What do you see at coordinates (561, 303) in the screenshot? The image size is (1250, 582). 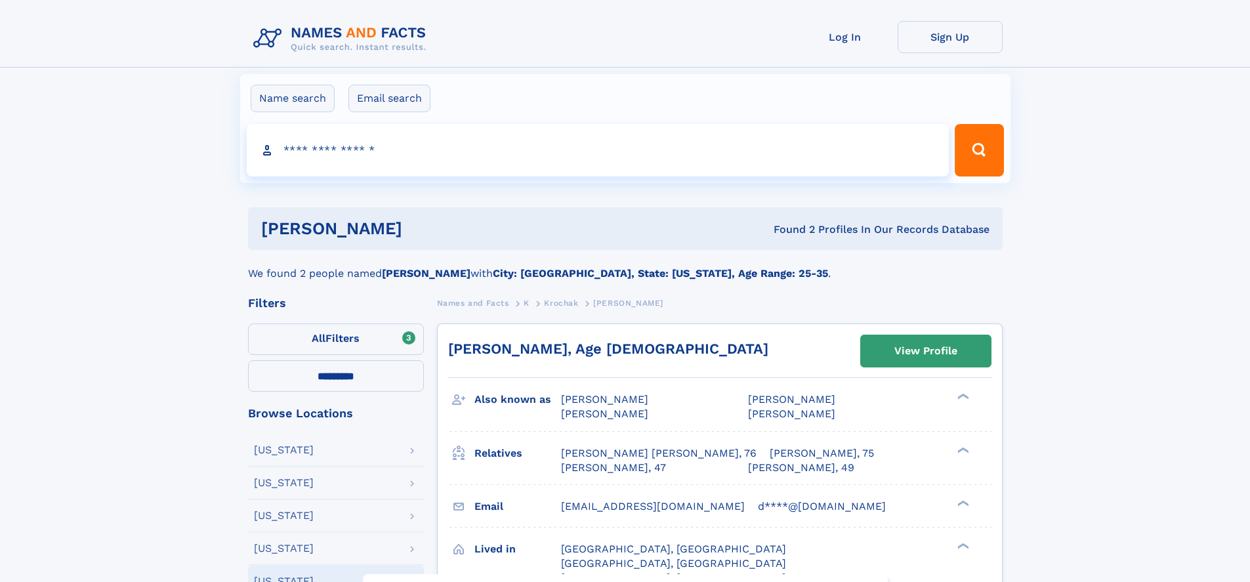 I see `span: Krochak` at bounding box center [561, 303].